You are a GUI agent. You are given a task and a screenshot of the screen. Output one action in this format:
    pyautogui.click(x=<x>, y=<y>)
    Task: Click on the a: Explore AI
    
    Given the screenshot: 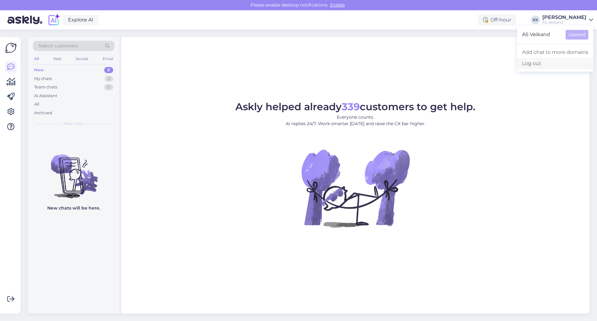 What is the action you would take?
    pyautogui.click(x=81, y=20)
    